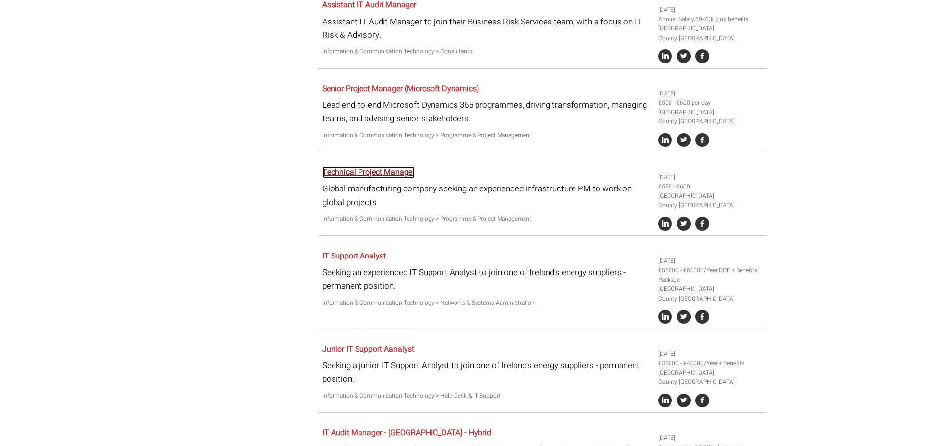 The image size is (933, 446). I want to click on a: Junior IT Support Aanalyst, so click(368, 349).